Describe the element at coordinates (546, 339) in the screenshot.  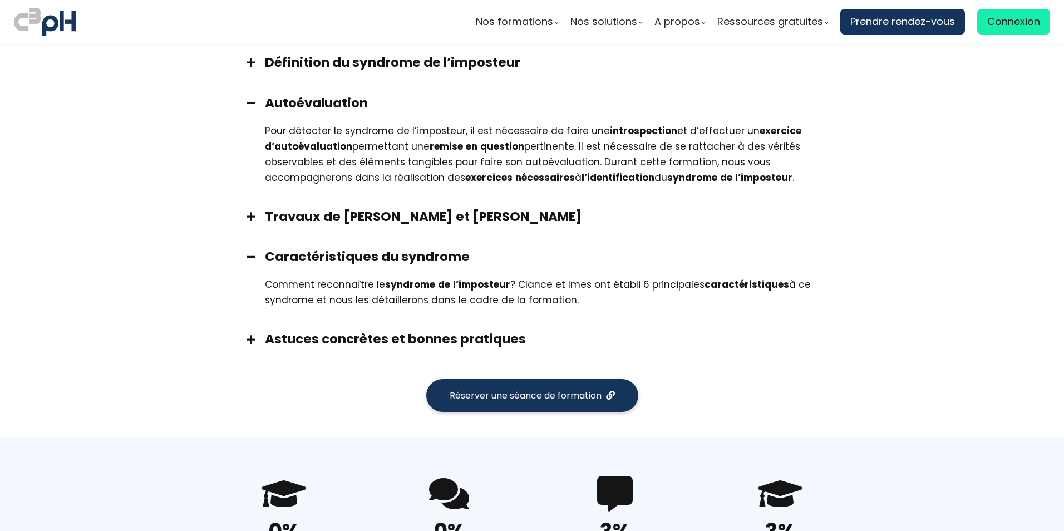
I see `h3: Astuces concrètes et bonnes pratiques` at that location.